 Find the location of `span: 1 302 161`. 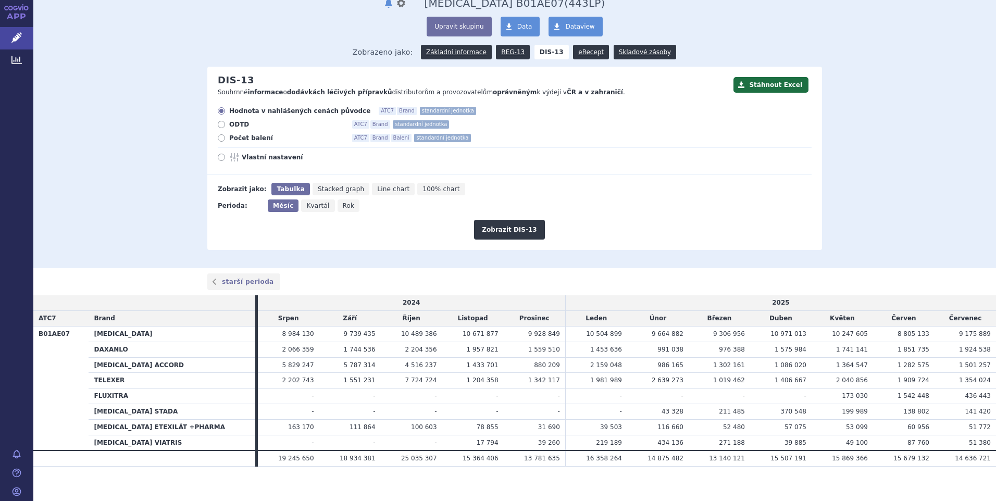

span: 1 302 161 is located at coordinates (729, 365).